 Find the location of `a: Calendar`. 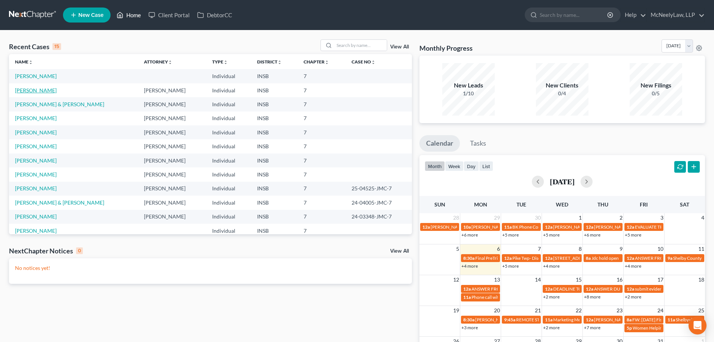

a: Calendar is located at coordinates (440, 143).